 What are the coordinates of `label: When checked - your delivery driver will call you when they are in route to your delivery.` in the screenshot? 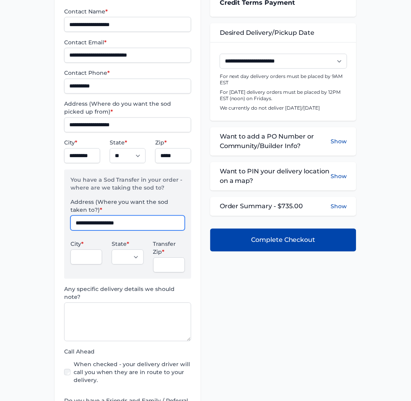 It's located at (132, 373).